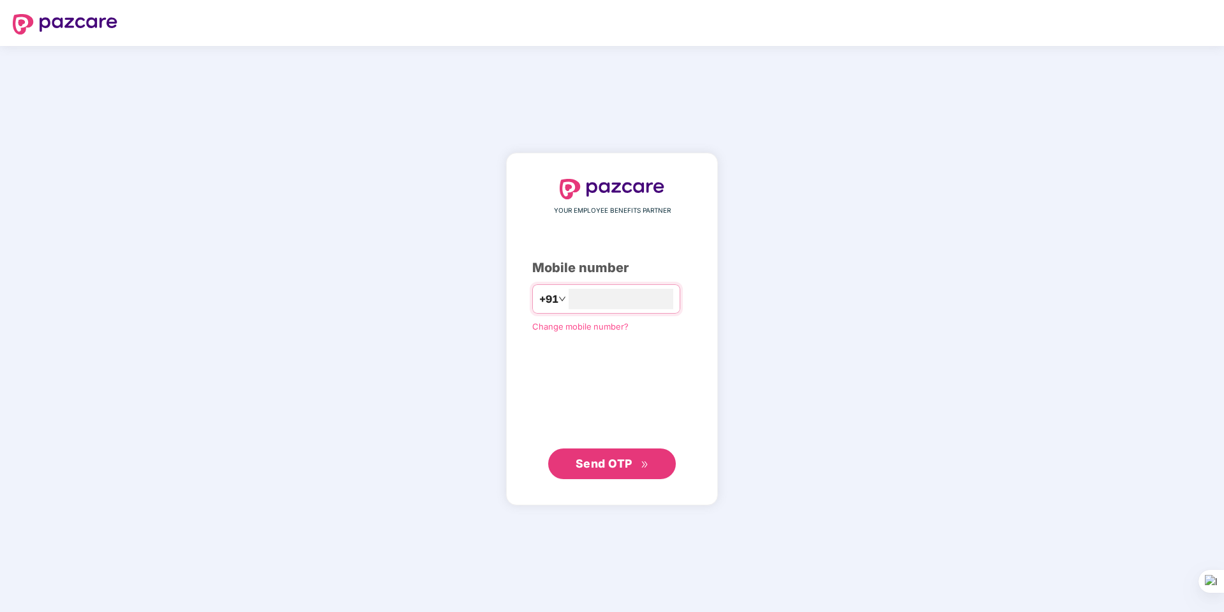  What do you see at coordinates (549, 299) in the screenshot?
I see `span: +91` at bounding box center [549, 299].